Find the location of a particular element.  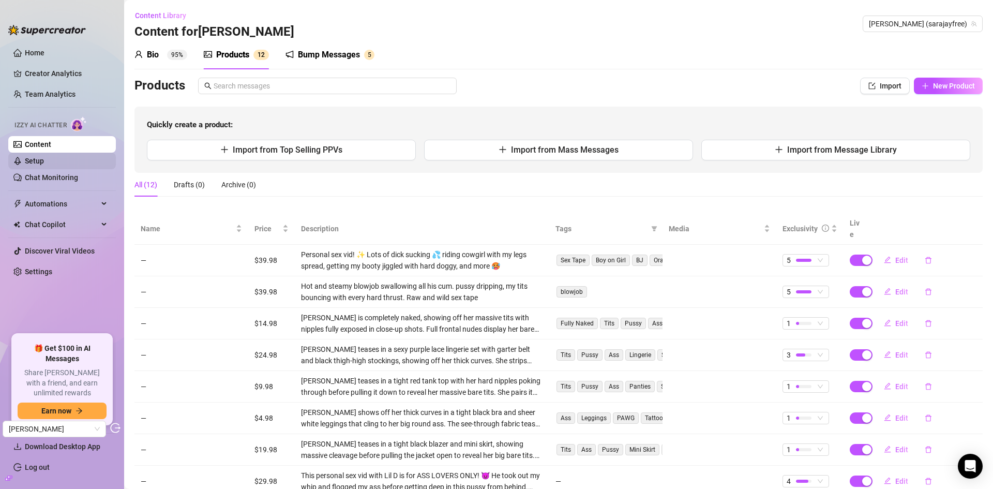

span: Chat Copilot is located at coordinates (62, 225).